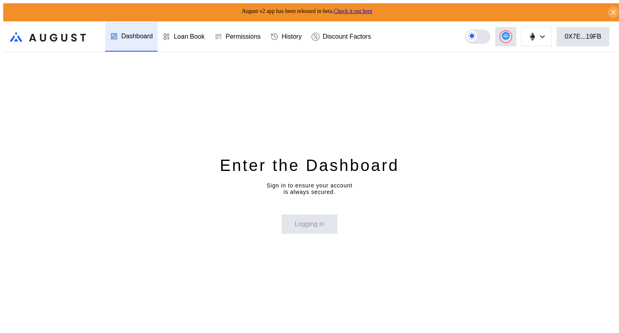 Image resolution: width=619 pixels, height=333 pixels. Describe the element at coordinates (582, 37) in the screenshot. I see `div: 0X7E...19FB` at that location.